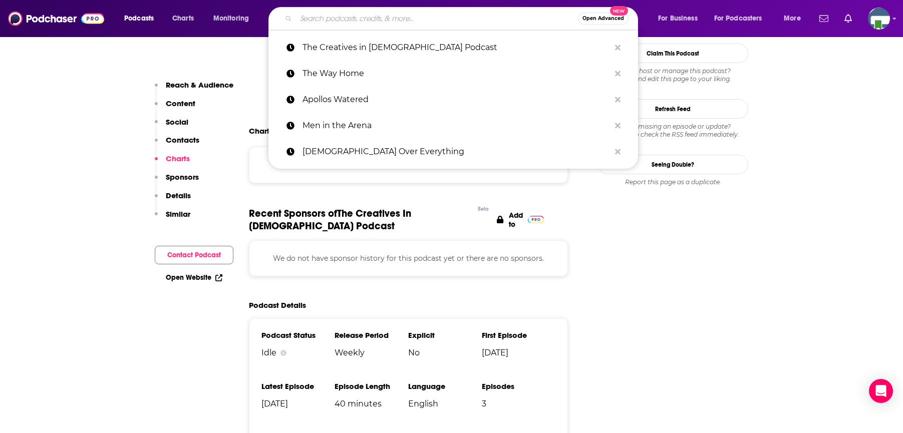  What do you see at coordinates (182, 140) in the screenshot?
I see `p: Contacts` at bounding box center [182, 140].